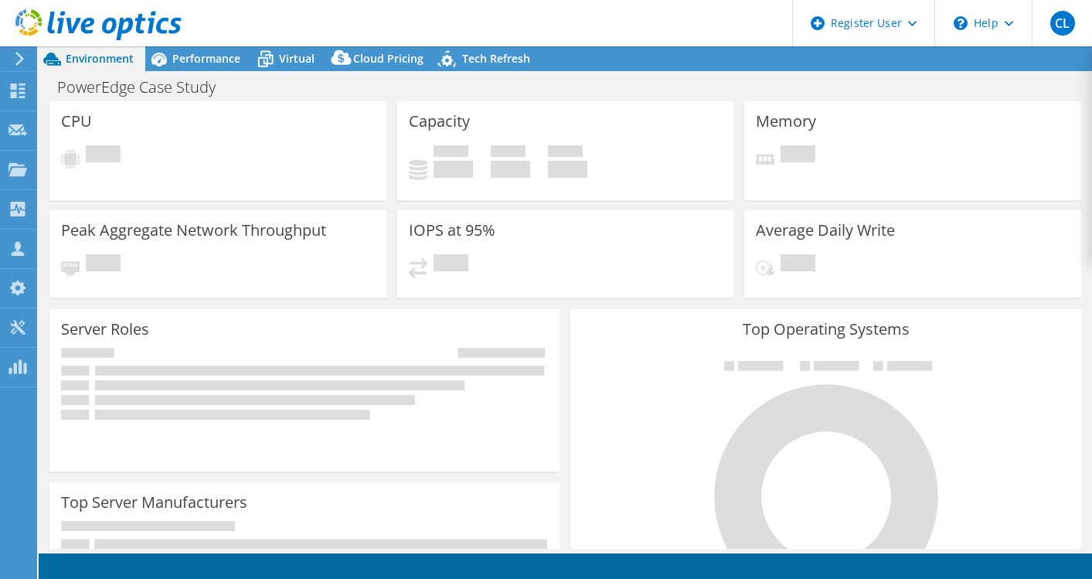 This screenshot has width=1092, height=579. Describe the element at coordinates (193, 230) in the screenshot. I see `h3: Peak Aggregate Network Throughput` at that location.